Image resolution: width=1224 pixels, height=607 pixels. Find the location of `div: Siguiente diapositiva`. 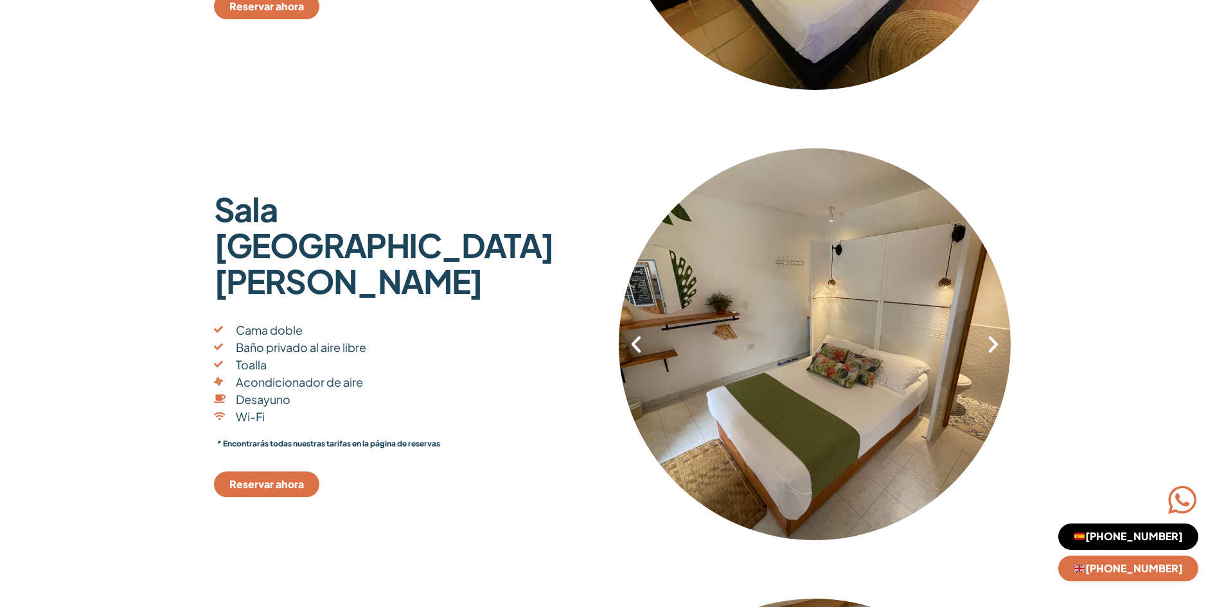

div: Siguiente diapositiva is located at coordinates (993, 344).